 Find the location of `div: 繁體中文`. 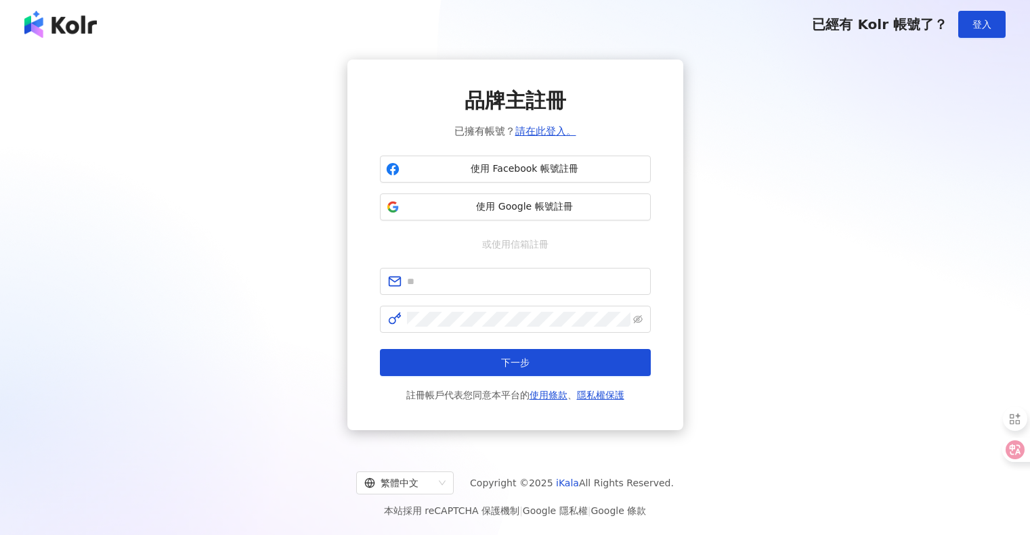

div: 繁體中文 is located at coordinates (399, 483).